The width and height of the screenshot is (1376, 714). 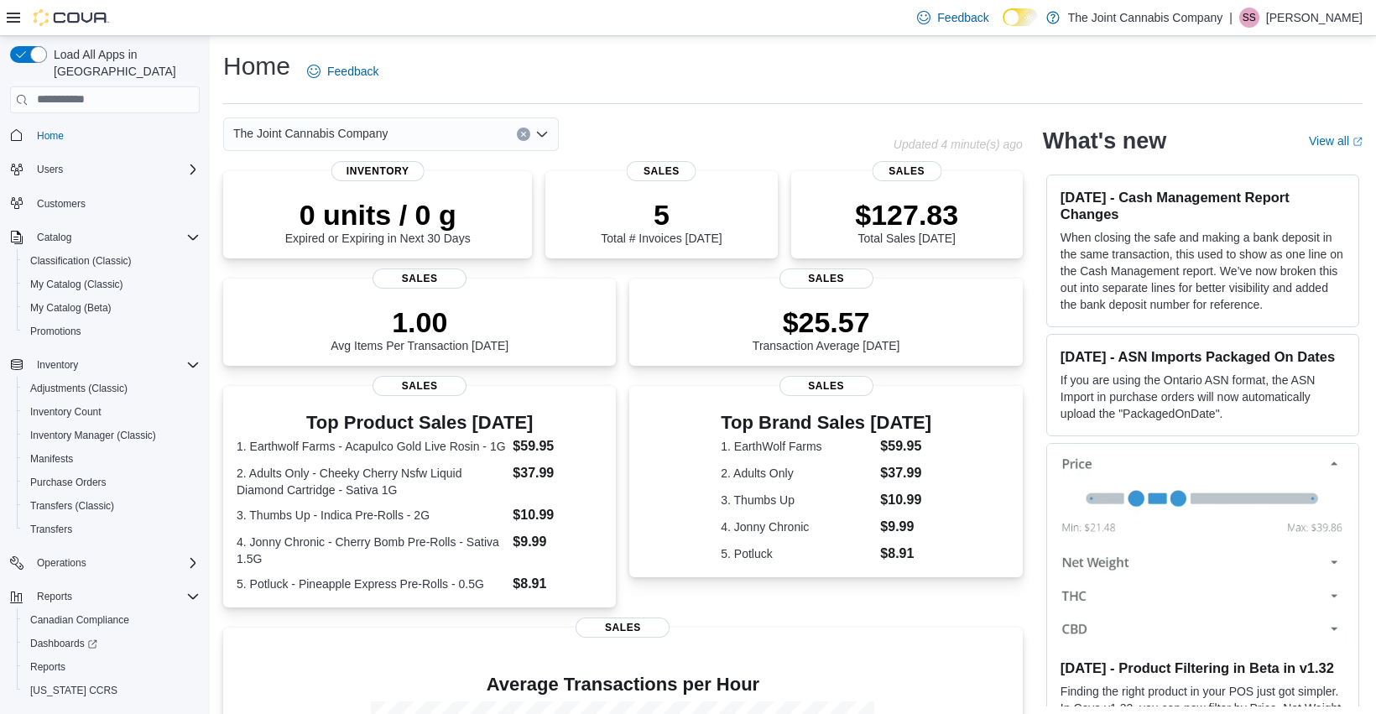 I want to click on button: Inventory, so click(x=57, y=365).